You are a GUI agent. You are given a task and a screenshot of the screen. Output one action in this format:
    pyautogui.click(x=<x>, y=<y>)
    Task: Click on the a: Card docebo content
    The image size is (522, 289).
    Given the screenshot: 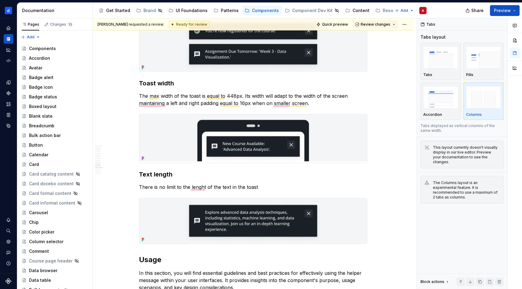 What is the action you would take?
    pyautogui.click(x=55, y=184)
    